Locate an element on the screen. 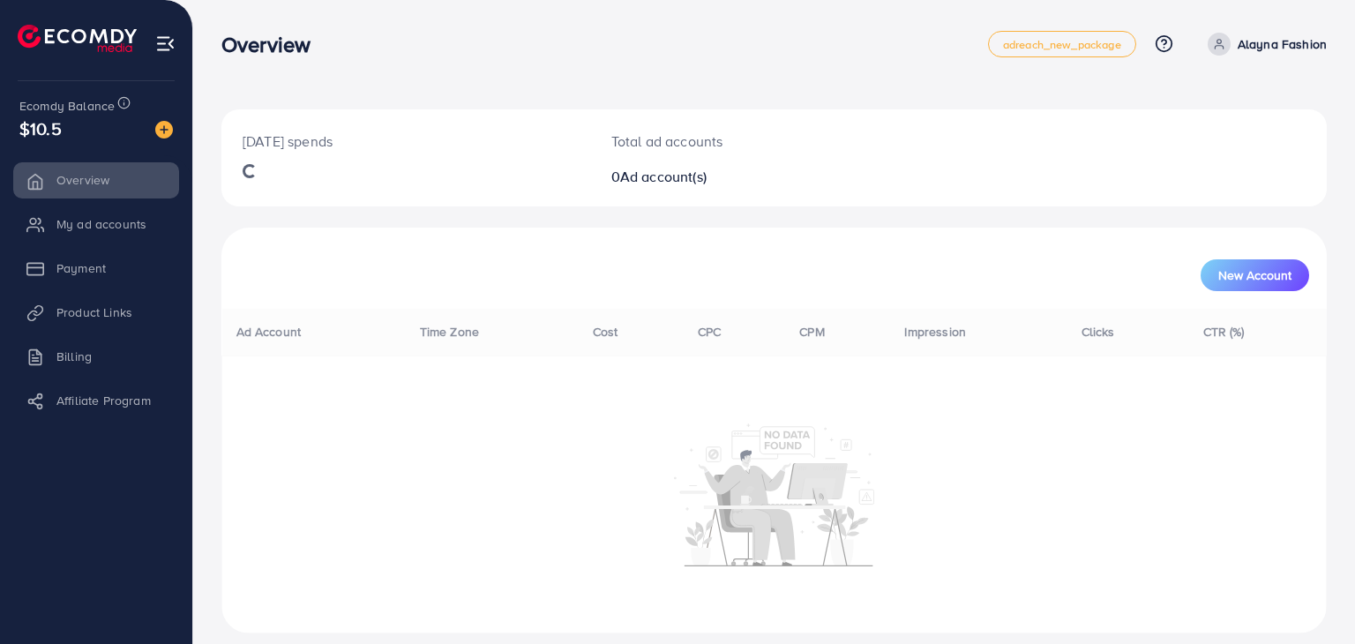 This screenshot has width=1355, height=644. p: Total ad accounts is located at coordinates (728, 141).